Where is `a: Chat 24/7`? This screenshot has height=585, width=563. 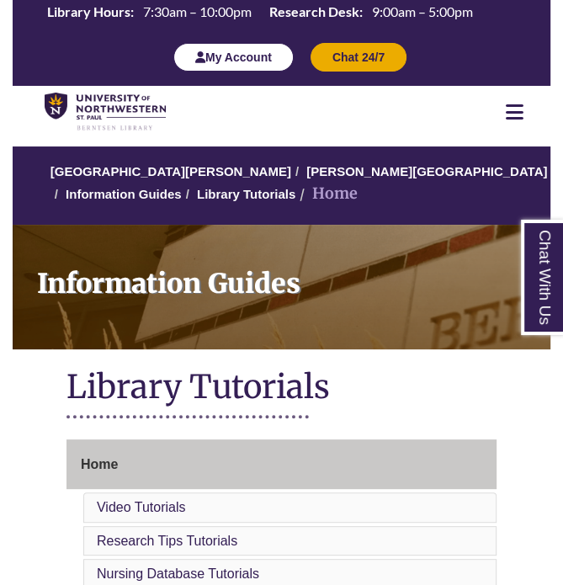 a: Chat 24/7 is located at coordinates (359, 56).